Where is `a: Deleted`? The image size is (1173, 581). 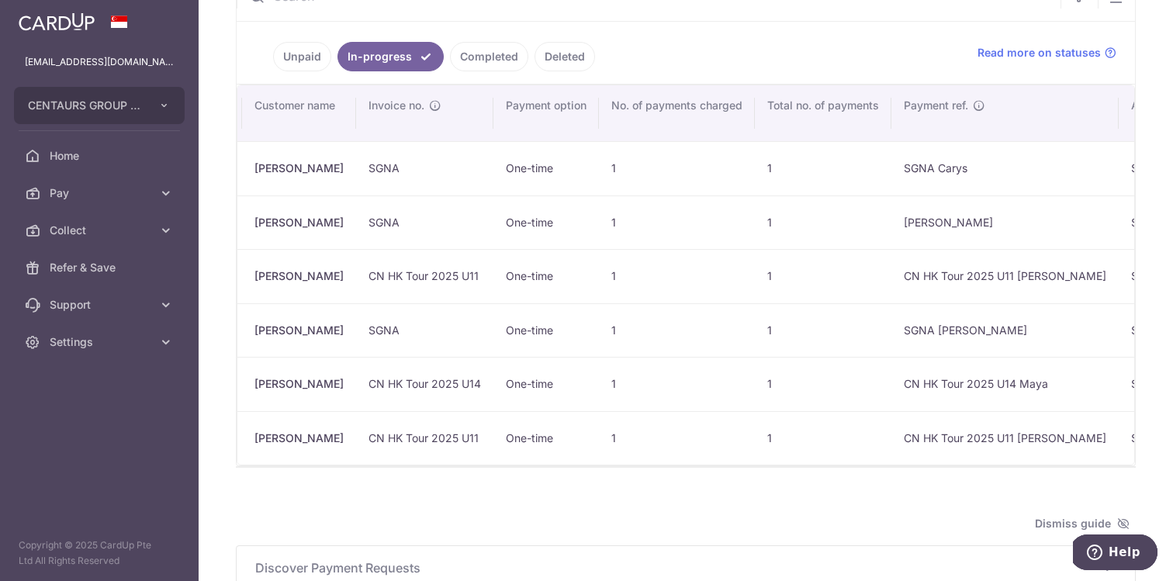 a: Deleted is located at coordinates (565, 57).